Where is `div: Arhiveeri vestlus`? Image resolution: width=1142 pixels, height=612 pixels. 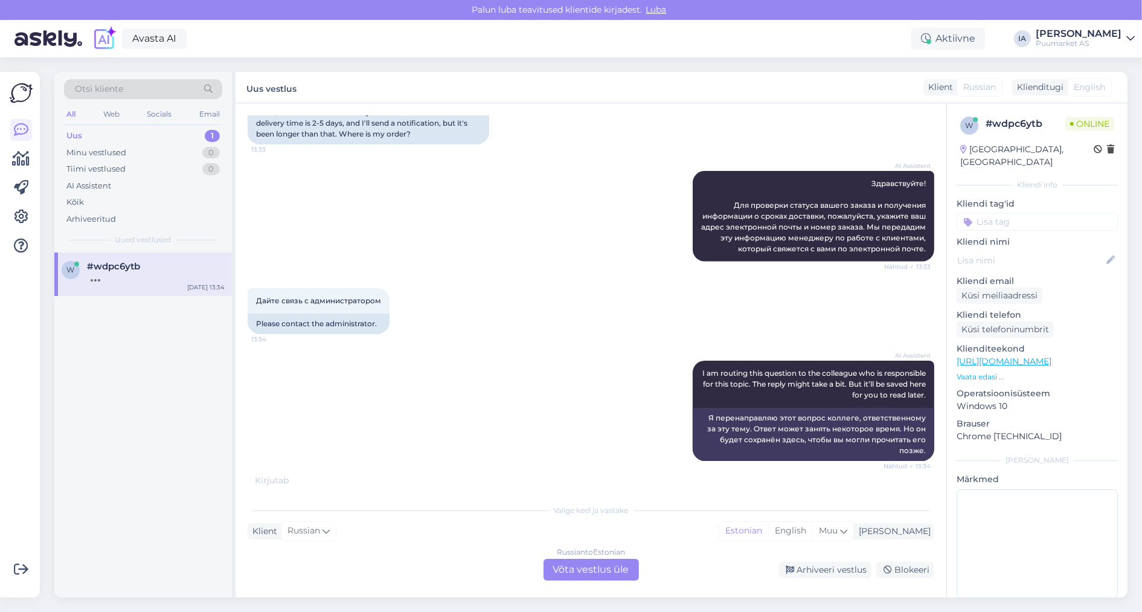 div: Arhiveeri vestlus is located at coordinates (825, 569).